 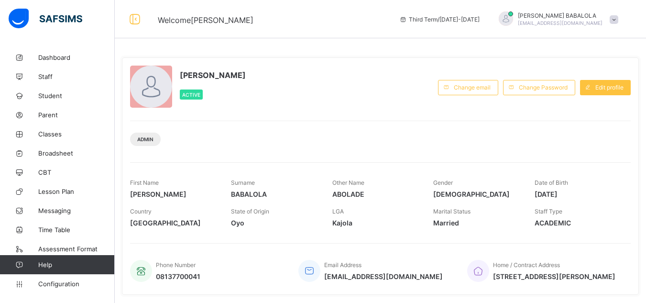 I want to click on span: Date of Birth, so click(x=551, y=182).